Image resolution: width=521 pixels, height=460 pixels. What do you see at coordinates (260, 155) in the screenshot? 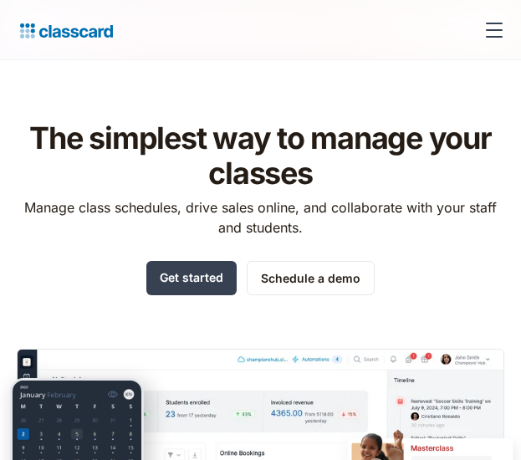
I see `h1: The simplest way to manage your classes` at bounding box center [260, 155].